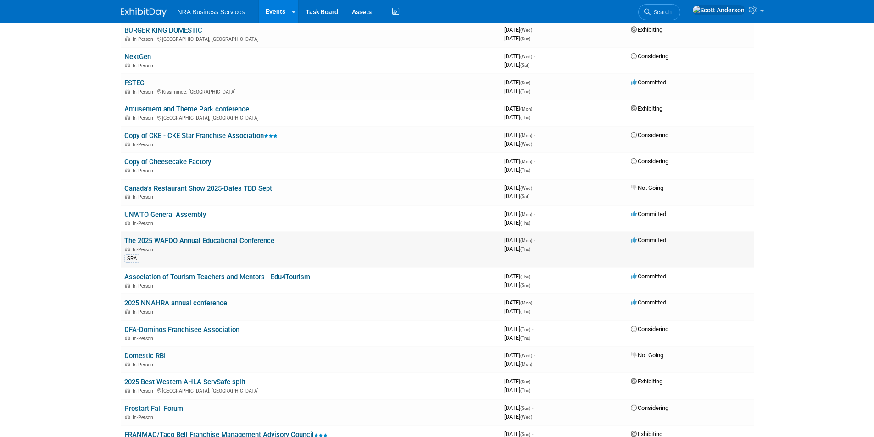 The width and height of the screenshot is (874, 437). Describe the element at coordinates (217, 277) in the screenshot. I see `a: Association of Tourism Teachers and Mentors - Edu4Tourism` at that location.